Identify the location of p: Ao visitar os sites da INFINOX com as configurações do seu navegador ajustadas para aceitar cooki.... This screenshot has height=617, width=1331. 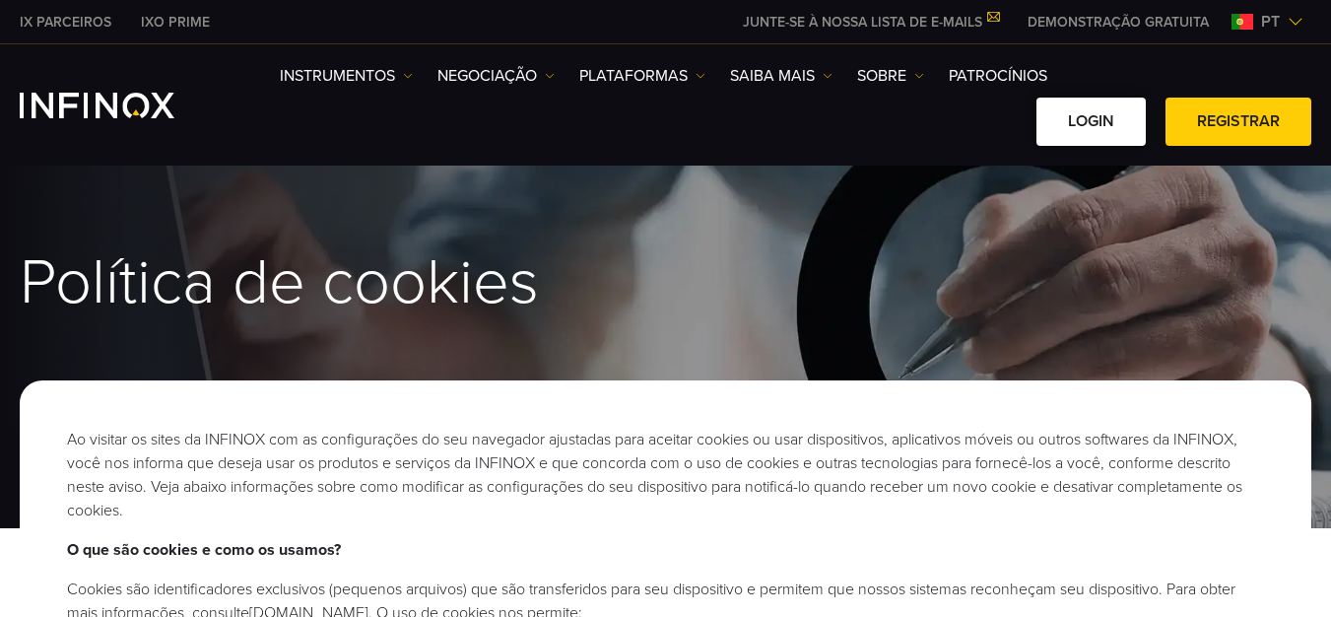
(665, 475).